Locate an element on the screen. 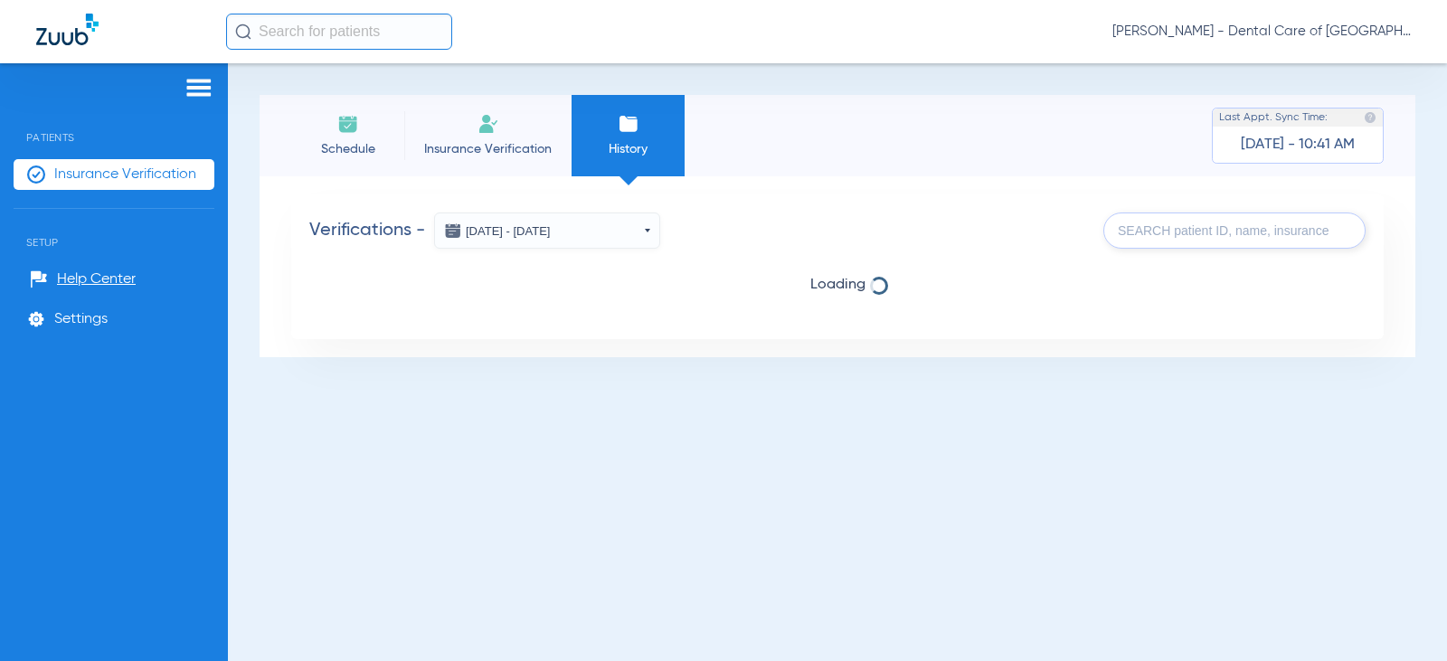 This screenshot has height=661, width=1447. img: hamburger-icon is located at coordinates (199, 88).